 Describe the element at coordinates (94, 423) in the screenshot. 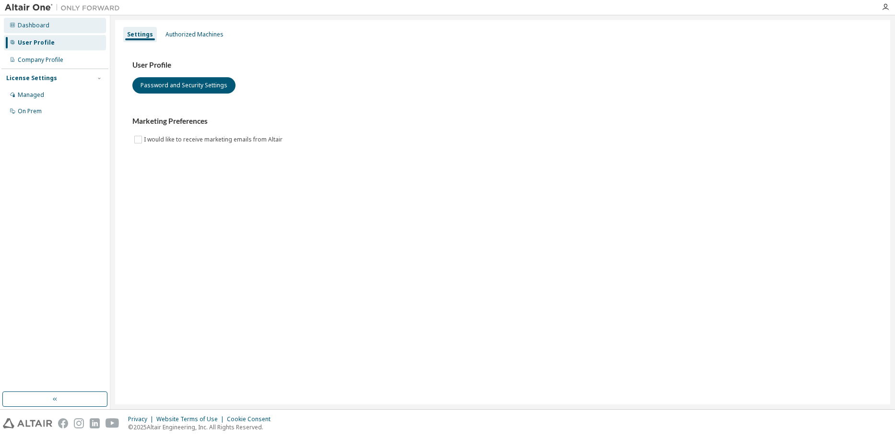

I see `img: linkedin.svg` at that location.